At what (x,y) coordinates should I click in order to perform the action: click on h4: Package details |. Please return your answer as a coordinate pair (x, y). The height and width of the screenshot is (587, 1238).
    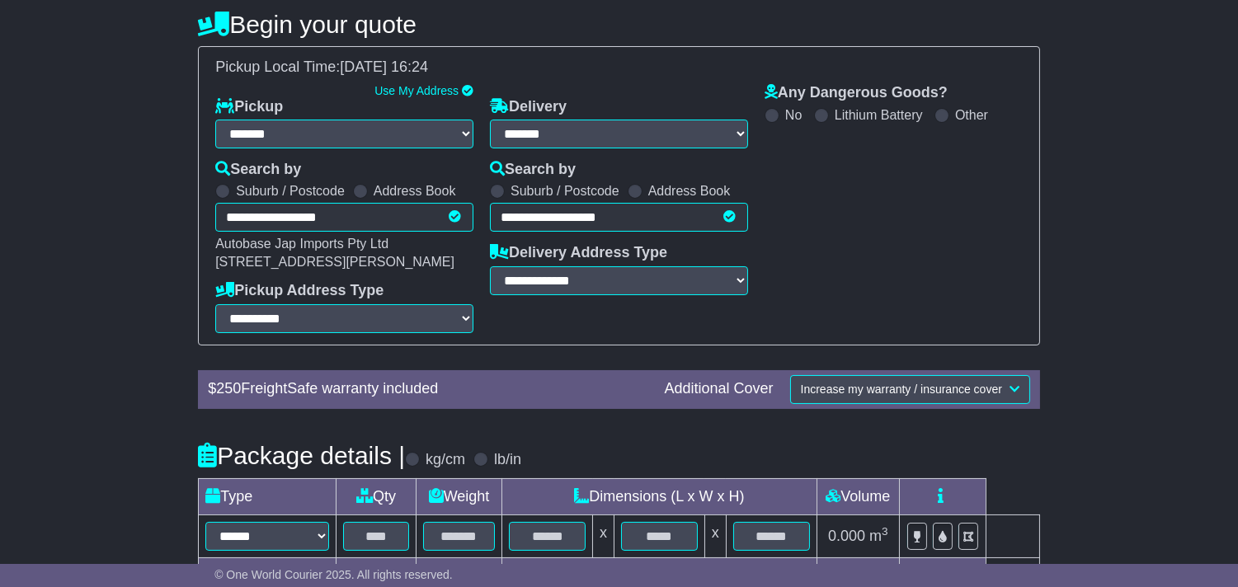
    Looking at the image, I should click on (301, 455).